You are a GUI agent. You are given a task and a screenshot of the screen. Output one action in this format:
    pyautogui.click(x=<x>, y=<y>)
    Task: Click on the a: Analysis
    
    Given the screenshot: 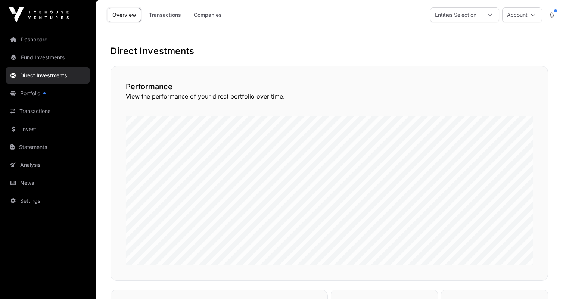 What is the action you would take?
    pyautogui.click(x=48, y=165)
    